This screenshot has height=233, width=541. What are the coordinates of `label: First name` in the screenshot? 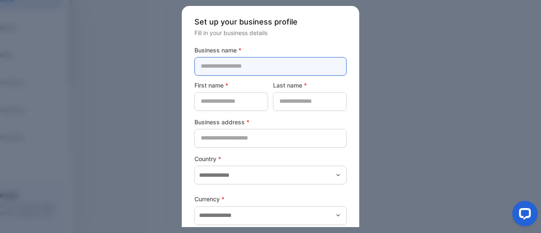 It's located at (231, 85).